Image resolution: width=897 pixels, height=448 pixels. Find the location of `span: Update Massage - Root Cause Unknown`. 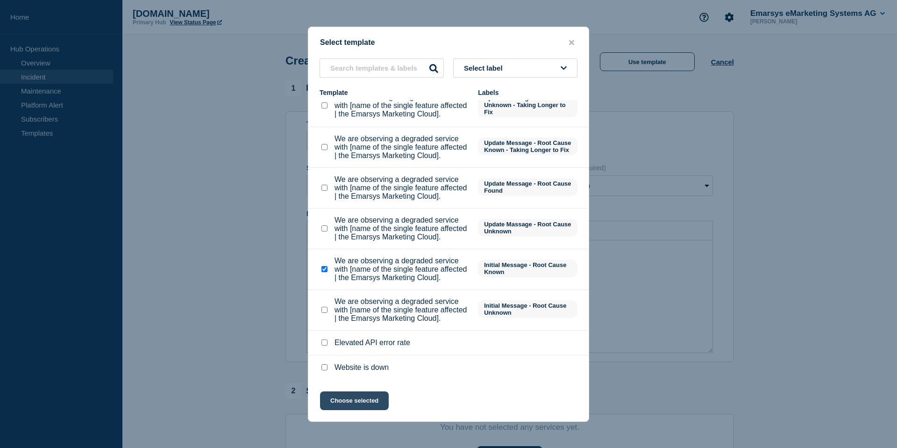

span: Update Massage - Root Cause Unknown is located at coordinates (528, 228).